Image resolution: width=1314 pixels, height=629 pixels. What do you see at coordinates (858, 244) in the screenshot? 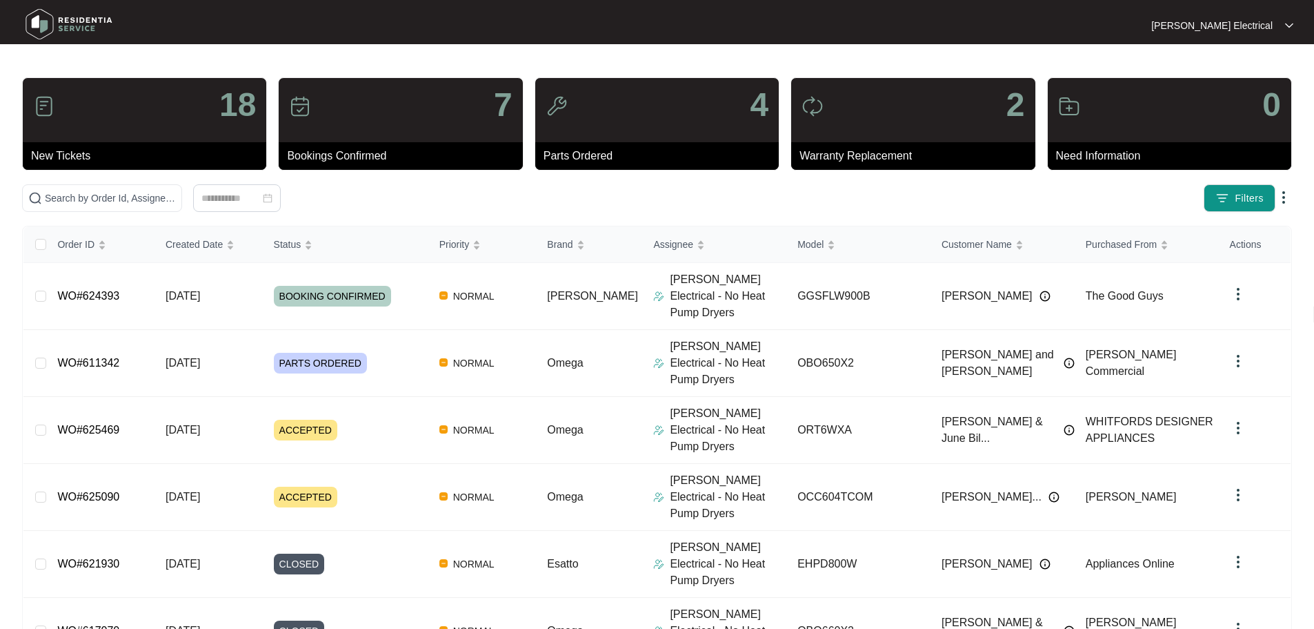
I see `th: Model` at bounding box center [858, 244].